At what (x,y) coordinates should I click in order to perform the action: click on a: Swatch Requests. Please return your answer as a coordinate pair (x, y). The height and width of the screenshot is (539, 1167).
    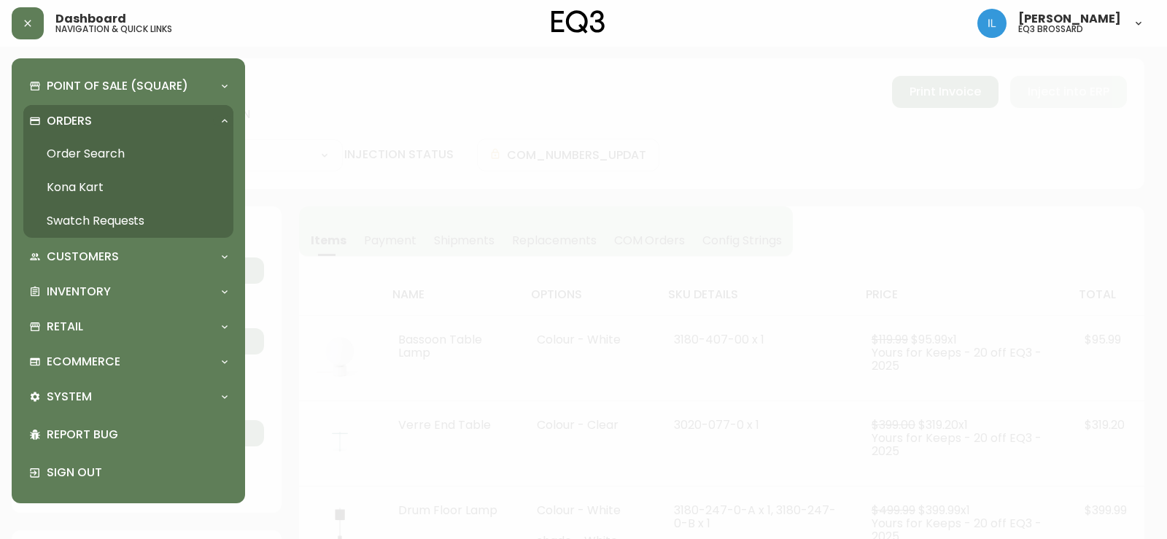
    Looking at the image, I should click on (128, 221).